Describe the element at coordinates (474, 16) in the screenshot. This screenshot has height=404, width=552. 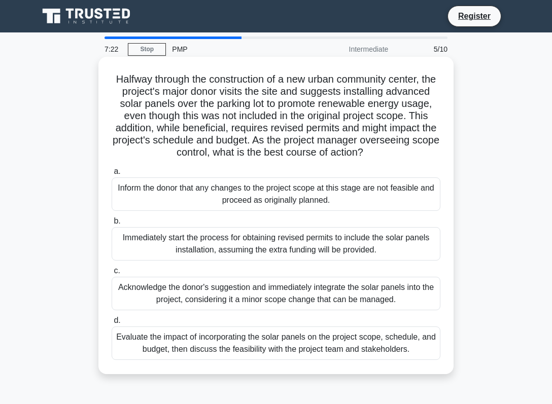
I see `a: Register` at that location.